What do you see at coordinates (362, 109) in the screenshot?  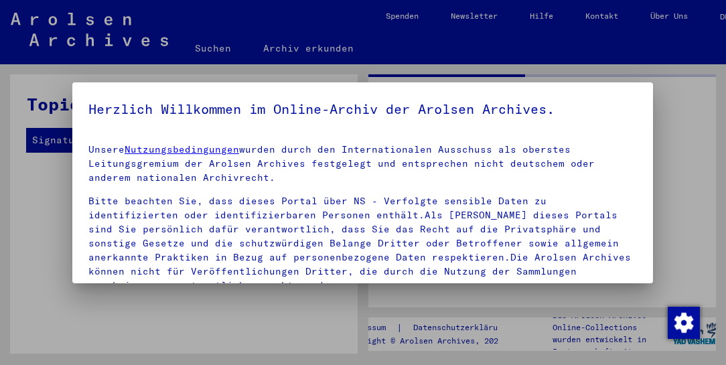 I see `h5: Herzlich Willkommen im Online-Archiv der Arolsen Archives.` at bounding box center [362, 109].